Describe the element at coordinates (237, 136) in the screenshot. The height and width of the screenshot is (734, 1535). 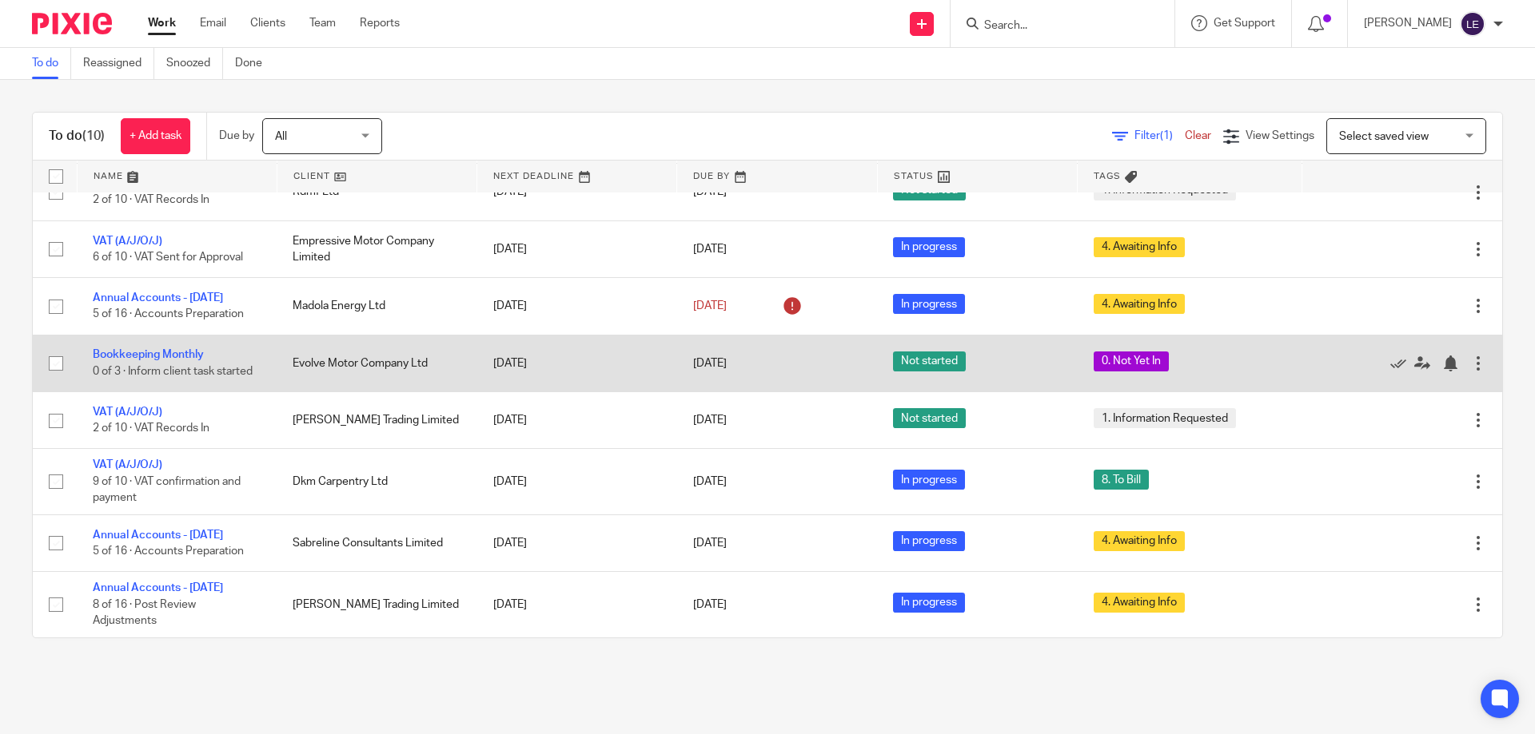
I see `p: Due by` at that location.